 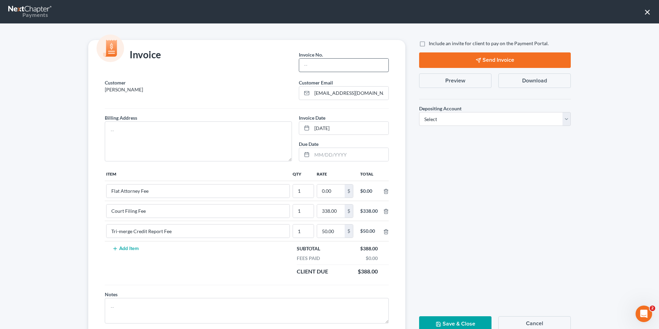 What do you see at coordinates (311, 54) in the screenshot?
I see `span: Invoice No.` at bounding box center [311, 54].